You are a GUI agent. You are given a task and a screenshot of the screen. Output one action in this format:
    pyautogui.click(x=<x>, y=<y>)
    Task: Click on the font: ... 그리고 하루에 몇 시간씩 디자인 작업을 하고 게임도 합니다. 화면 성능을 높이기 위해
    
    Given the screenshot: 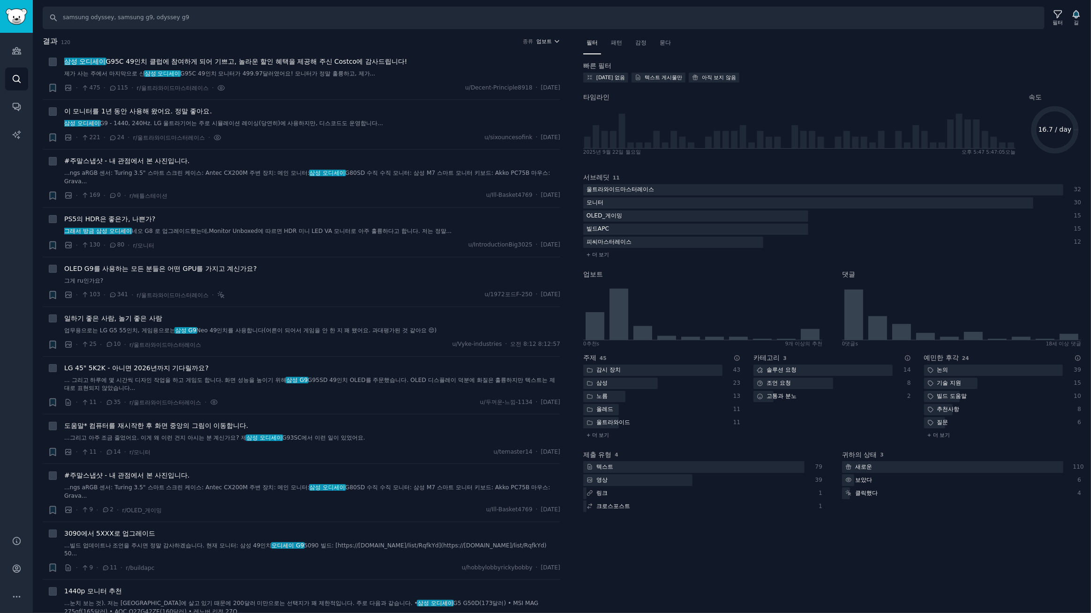 What is the action you would take?
    pyautogui.click(x=175, y=380)
    